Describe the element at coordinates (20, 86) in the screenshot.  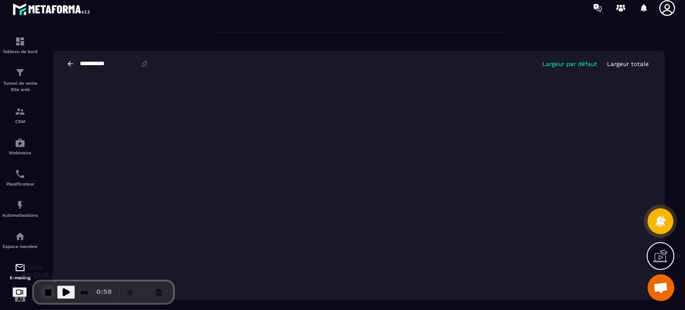
I see `p: Tunnel de vente Site web` at that location.